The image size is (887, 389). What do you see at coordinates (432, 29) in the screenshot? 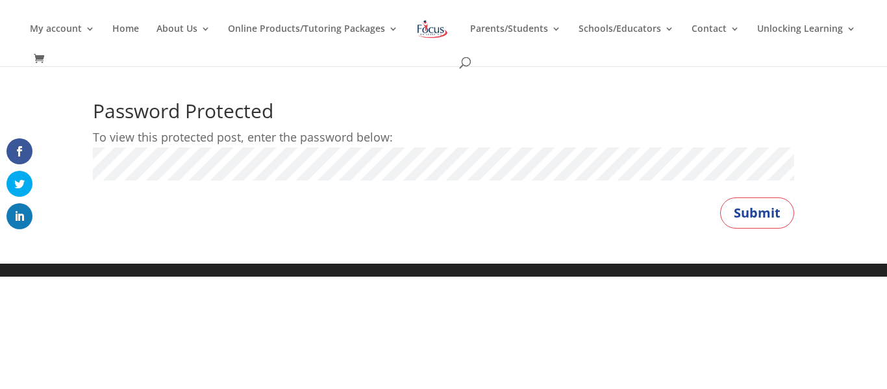
I see `img: Focus on Learning` at bounding box center [432, 29].